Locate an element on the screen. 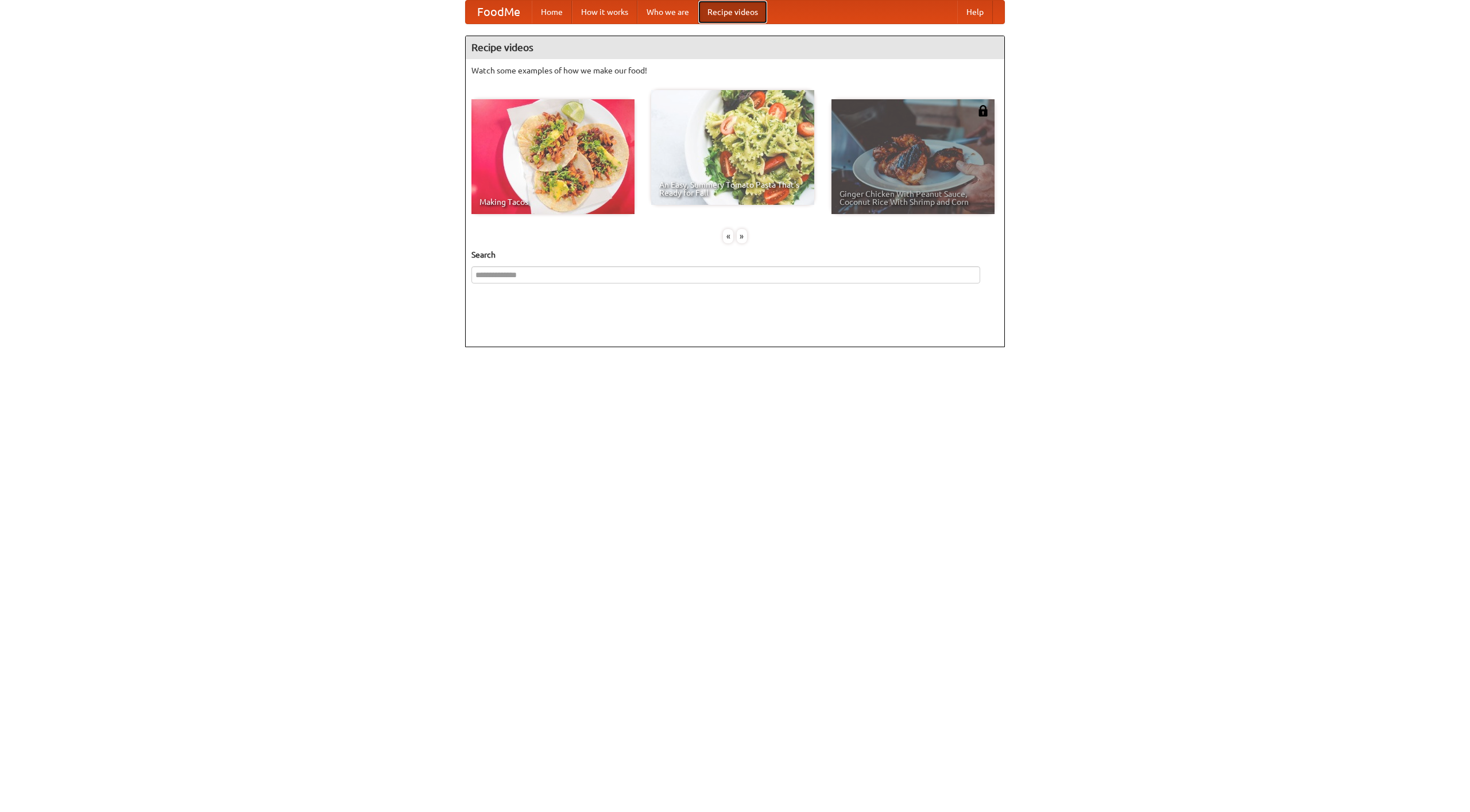  h4: Recipe videos is located at coordinates (735, 48).